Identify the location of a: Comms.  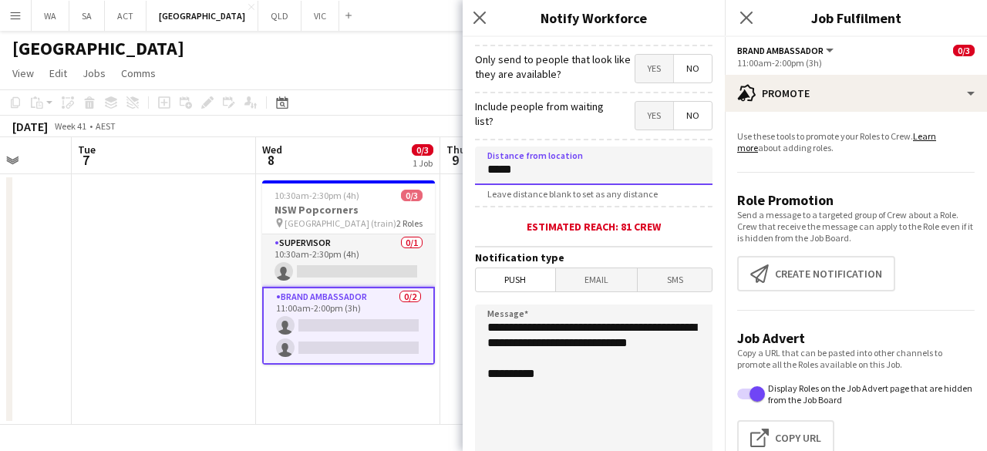
(138, 73).